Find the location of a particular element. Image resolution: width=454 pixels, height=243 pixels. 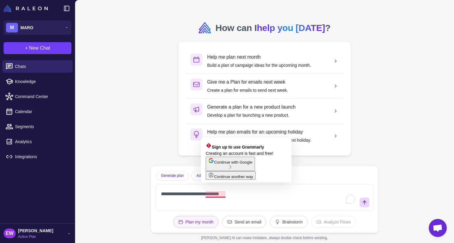

h2: How can I ? is located at coordinates (273, 28).